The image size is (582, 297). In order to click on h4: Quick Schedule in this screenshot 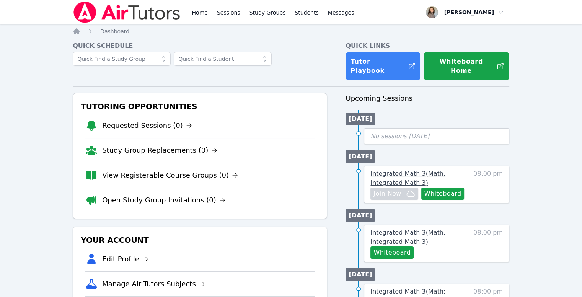, I will do `click(200, 46)`.